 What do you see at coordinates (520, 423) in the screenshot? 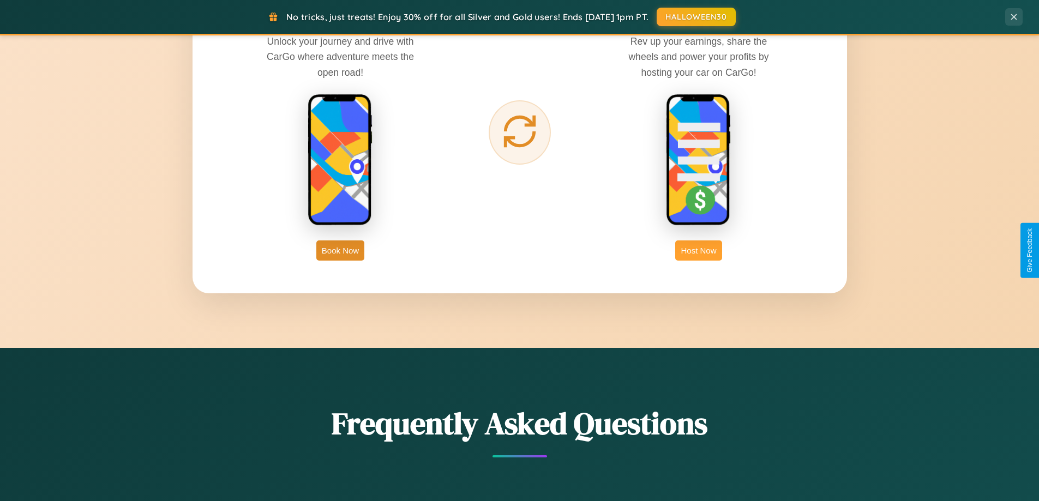
I see `h2: Frequently Asked Questions` at bounding box center [520, 423].